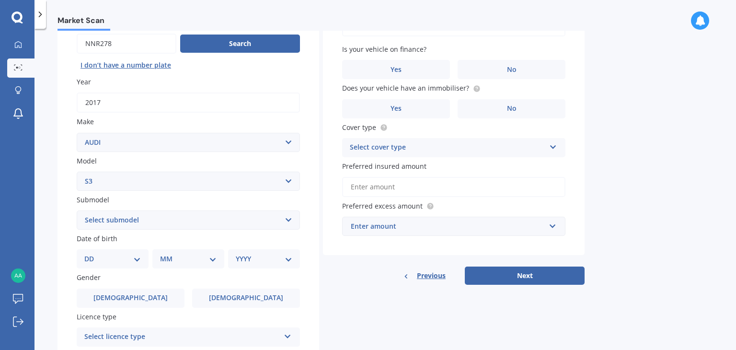 The width and height of the screenshot is (736, 350). What do you see at coordinates (359, 127) in the screenshot?
I see `span: Cover type` at bounding box center [359, 127].